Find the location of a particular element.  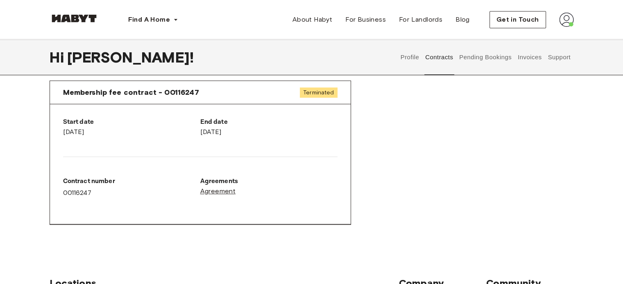

span: For Landlords is located at coordinates (420, 20).